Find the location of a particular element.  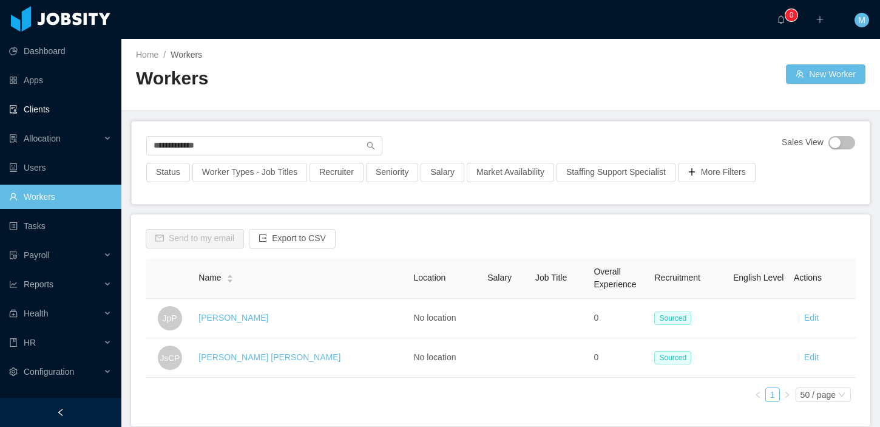

span: Name is located at coordinates (209, 277).